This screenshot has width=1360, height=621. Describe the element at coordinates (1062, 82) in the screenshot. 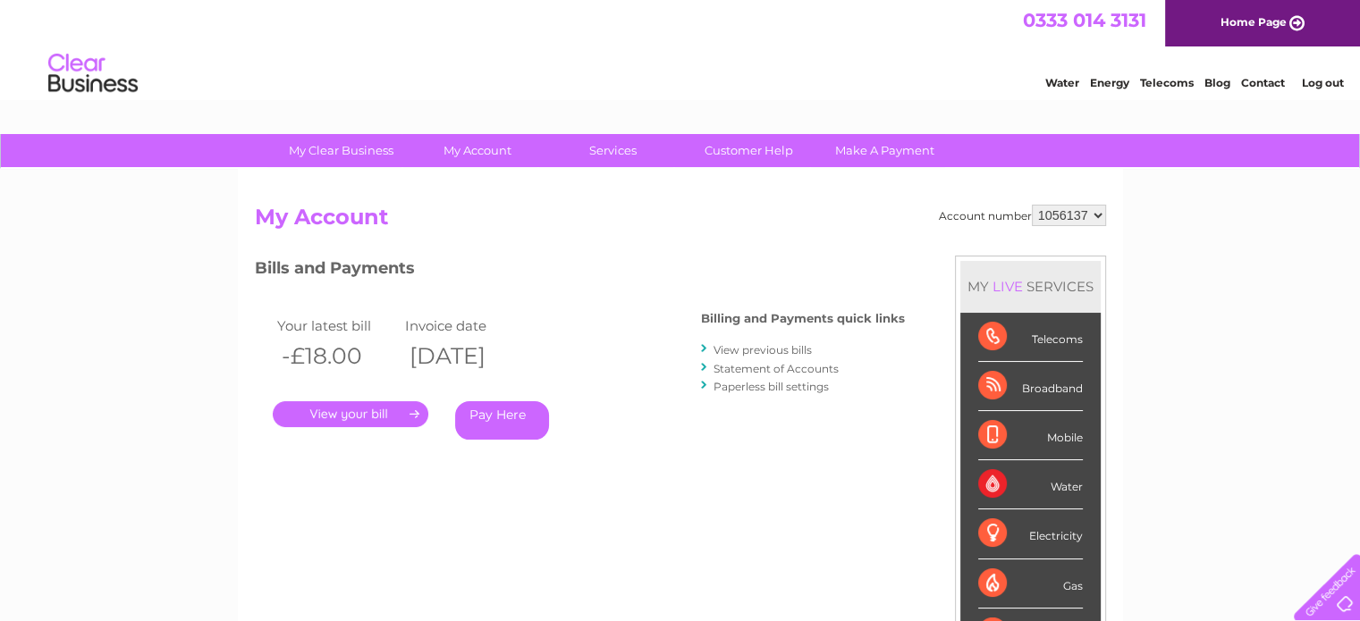

I see `a: Water` at that location.